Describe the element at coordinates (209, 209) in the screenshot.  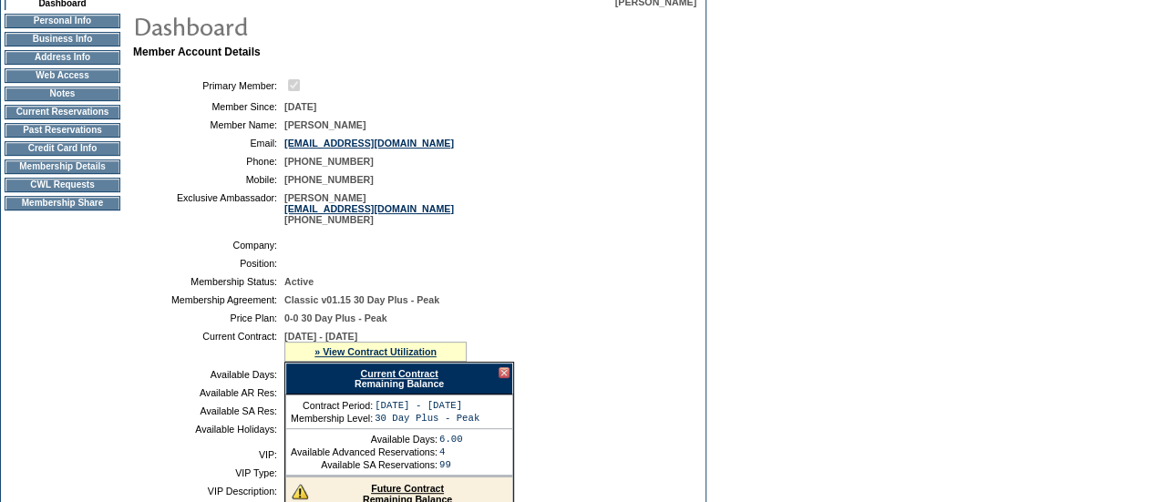
I see `td: Exclusive Ambassador:` at that location.